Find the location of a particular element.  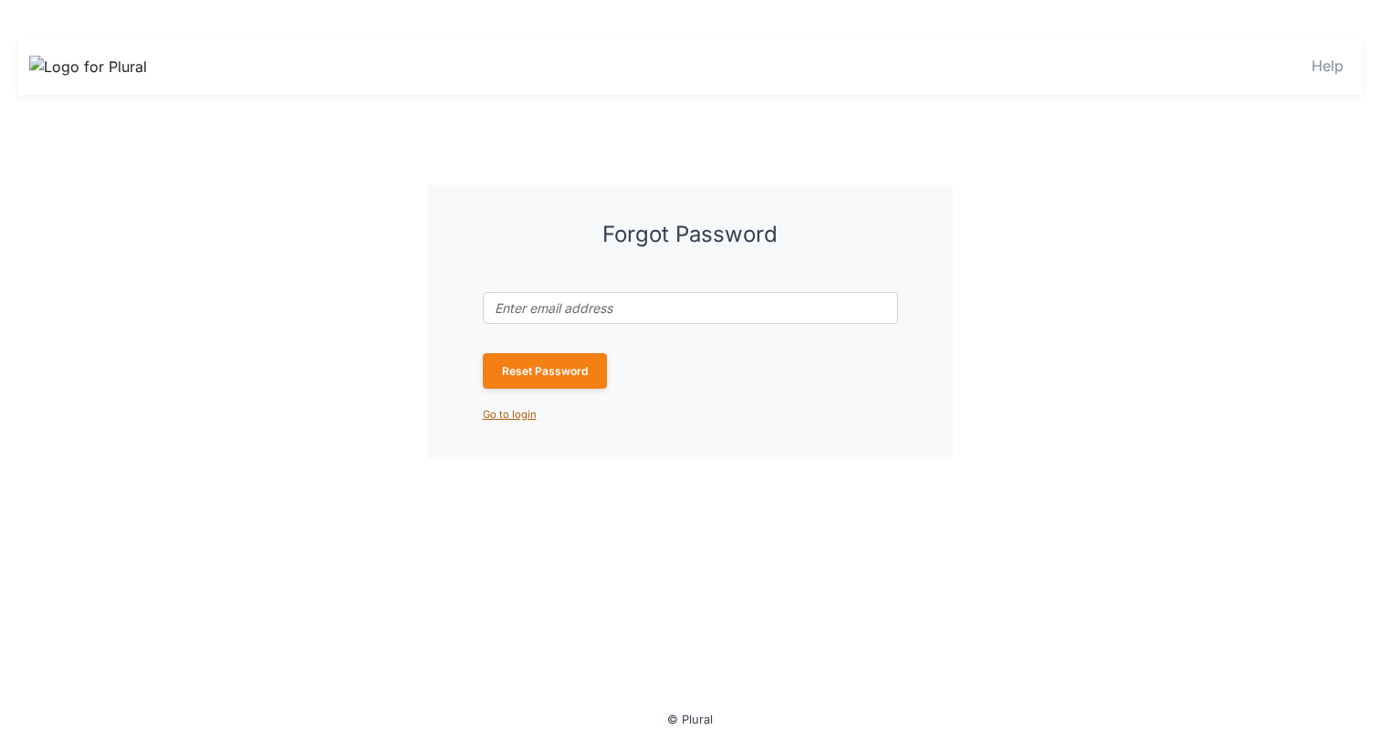

input: Enter email address is located at coordinates (690, 307).